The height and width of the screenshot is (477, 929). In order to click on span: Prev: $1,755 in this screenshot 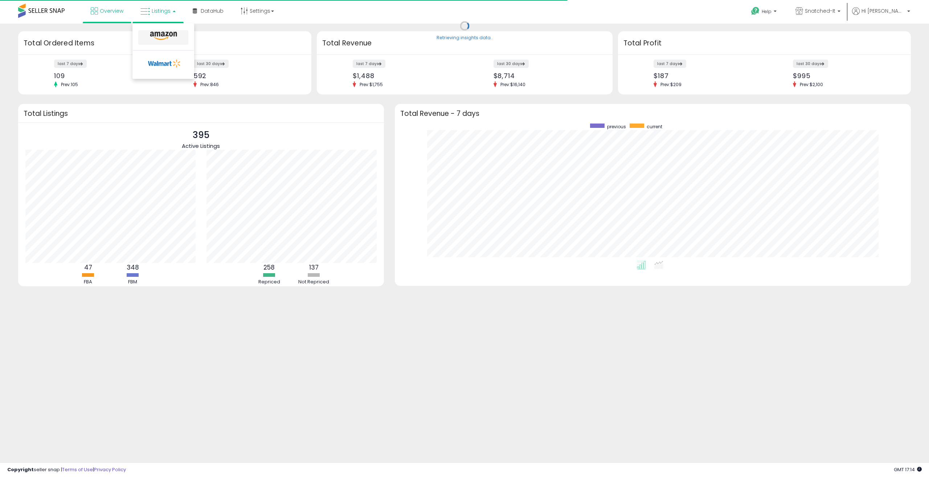, I will do `click(371, 84)`.